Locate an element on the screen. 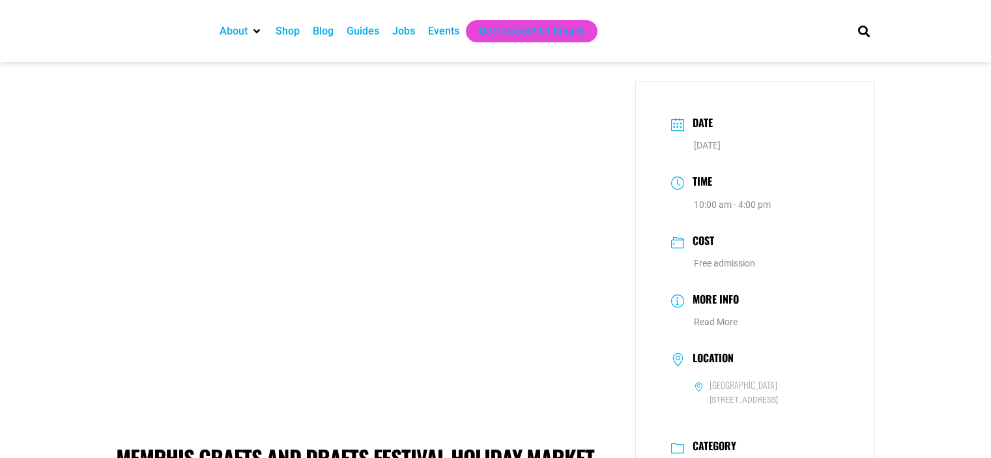 The image size is (991, 458). dd: Free admission is located at coordinates (755, 263).